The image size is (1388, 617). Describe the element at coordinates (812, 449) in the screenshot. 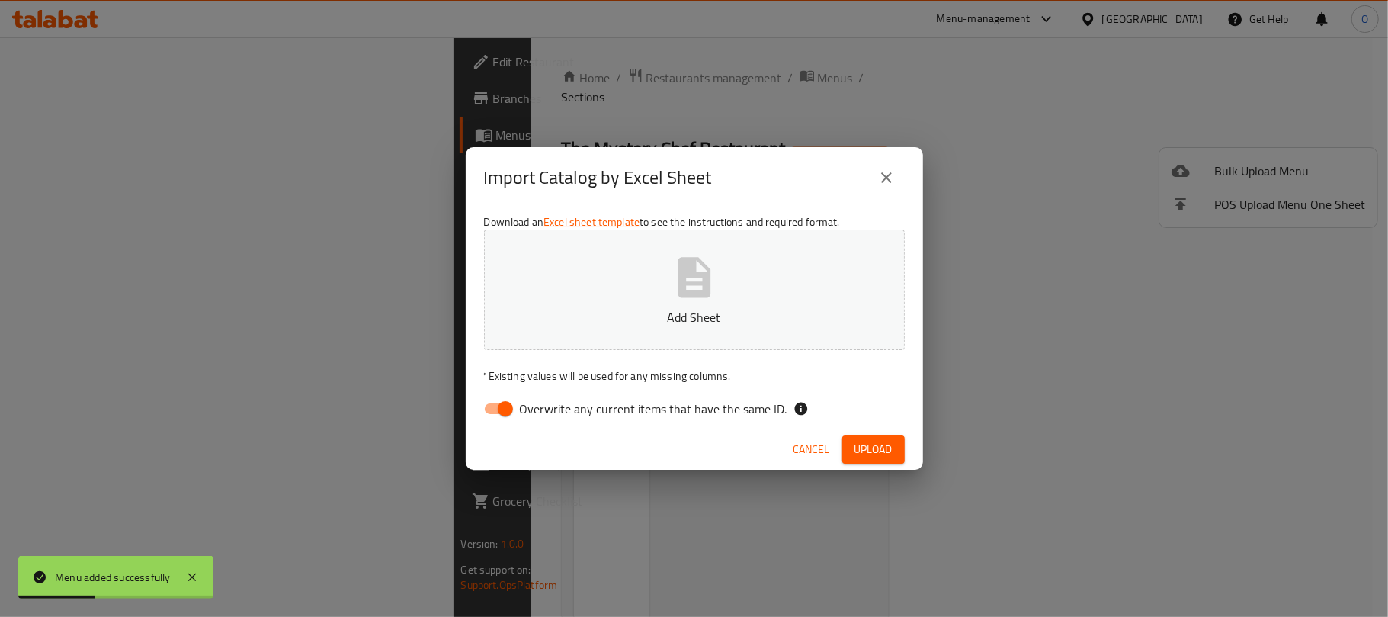

I see `button: Cancel` at that location.